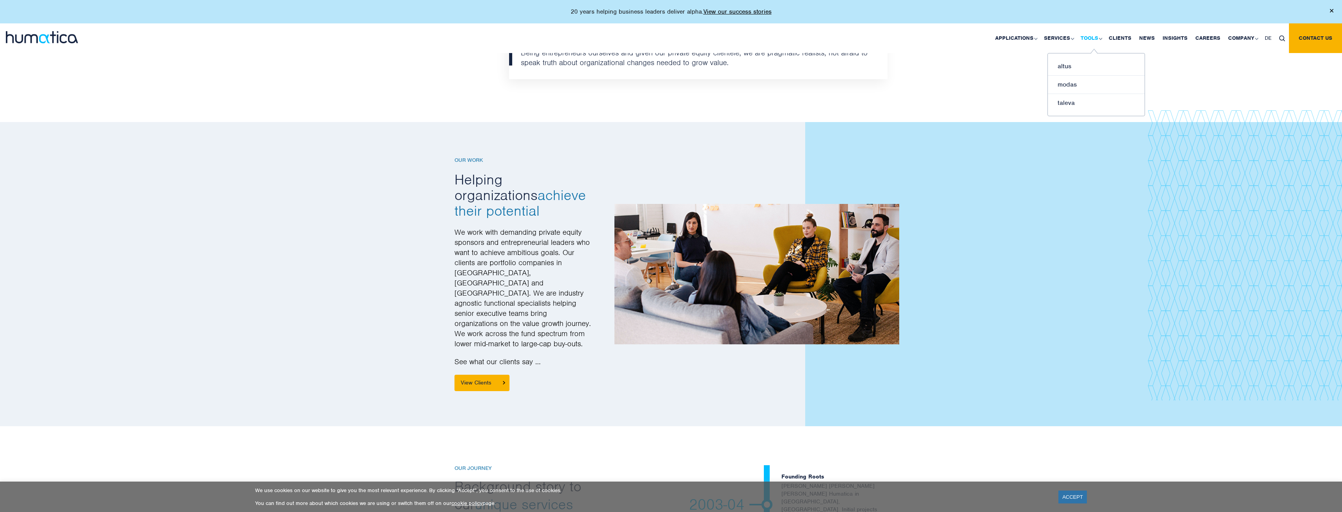 This screenshot has width=1342, height=512. I want to click on p: See what our clients say …, so click(523, 366).